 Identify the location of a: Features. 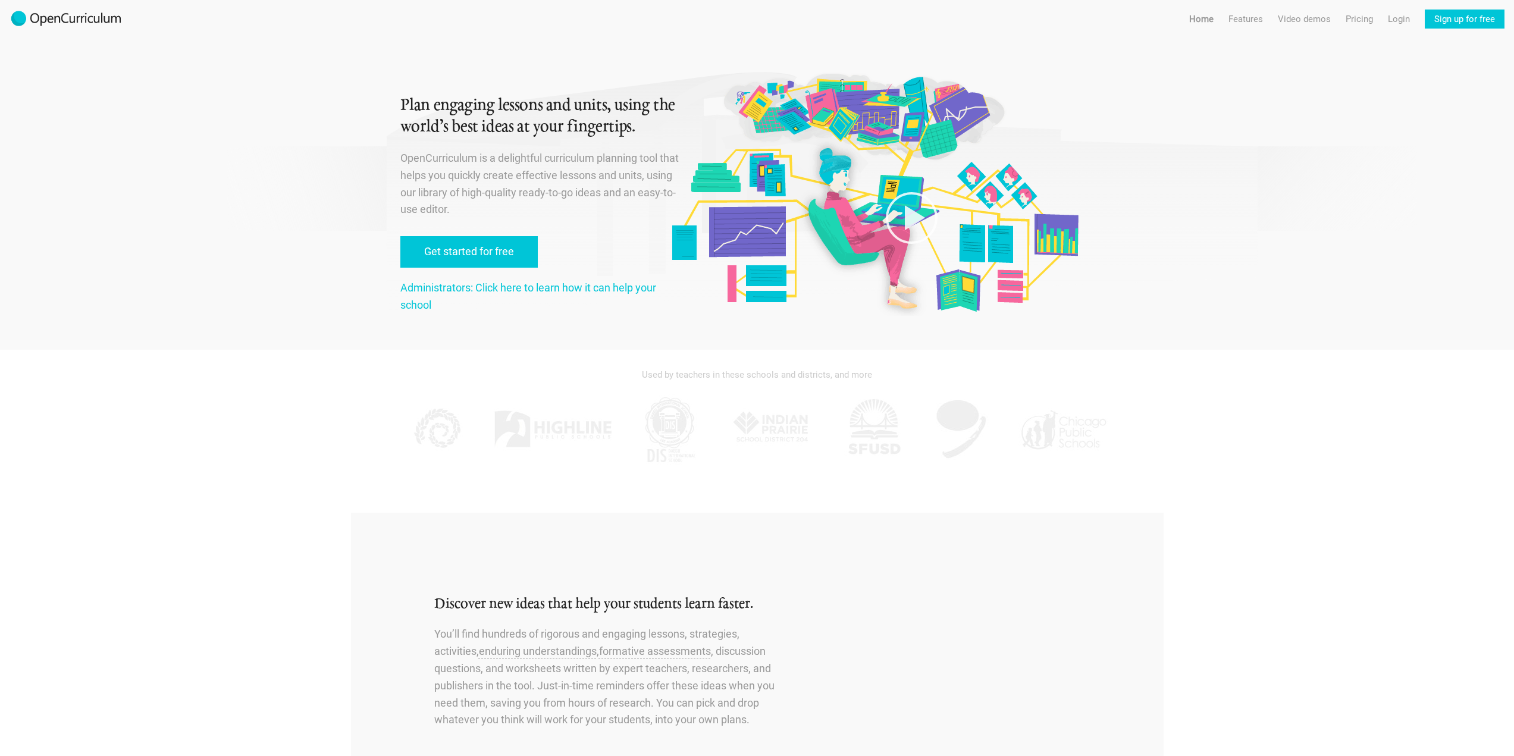
(1246, 19).